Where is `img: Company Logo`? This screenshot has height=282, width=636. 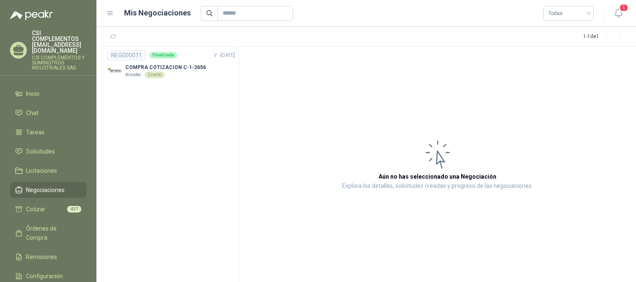
img: Company Logo is located at coordinates (114, 71).